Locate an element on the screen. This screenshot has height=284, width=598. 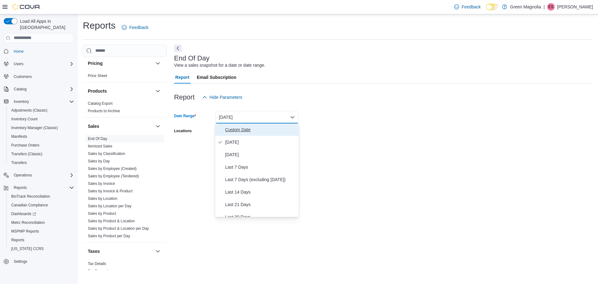
a: BioTrack Reconciliation is located at coordinates (31, 196).